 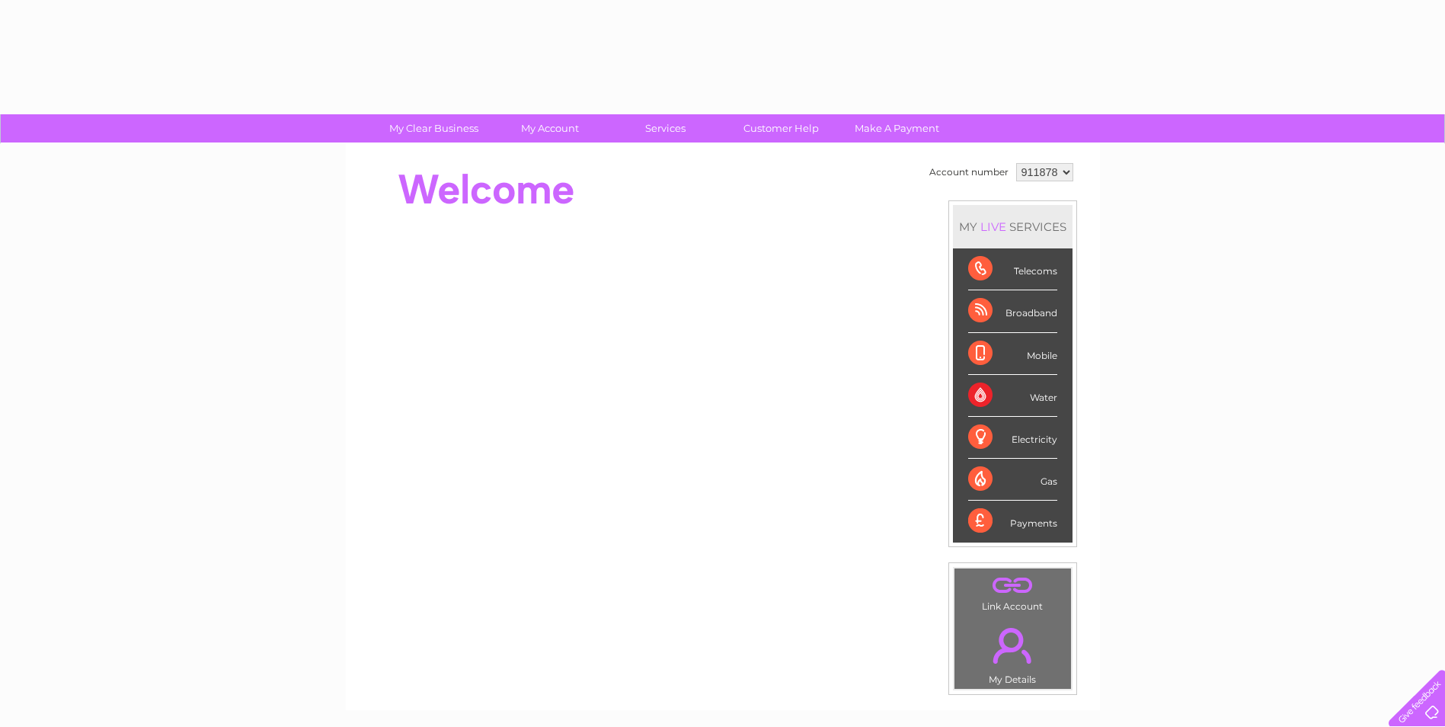 What do you see at coordinates (969, 172) in the screenshot?
I see `td: Account number` at bounding box center [969, 172].